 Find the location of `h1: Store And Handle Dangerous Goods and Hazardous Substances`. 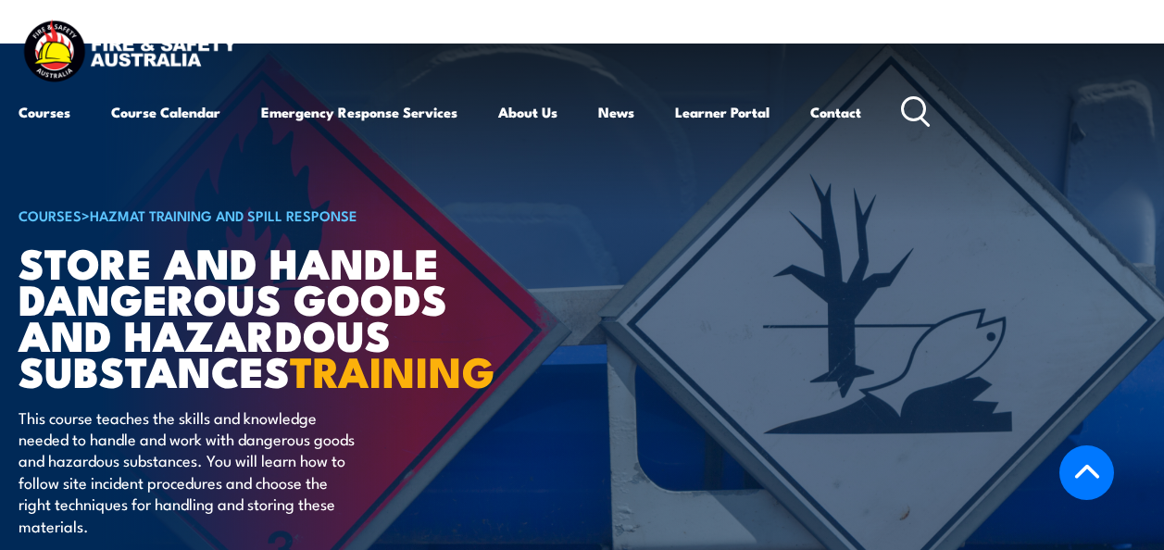

h1: Store And Handle Dangerous Goods and Hazardous Substances is located at coordinates (247, 316).